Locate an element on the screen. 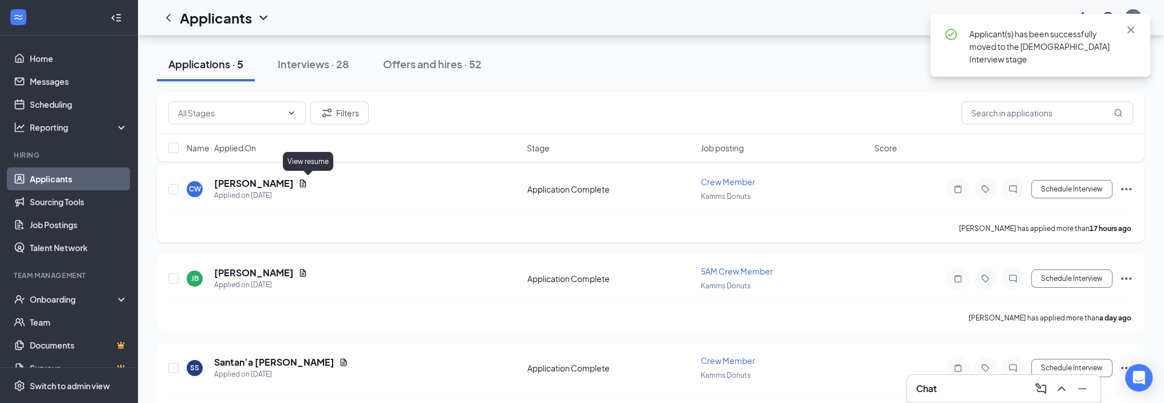  input: Search in applications is located at coordinates (1048, 113).